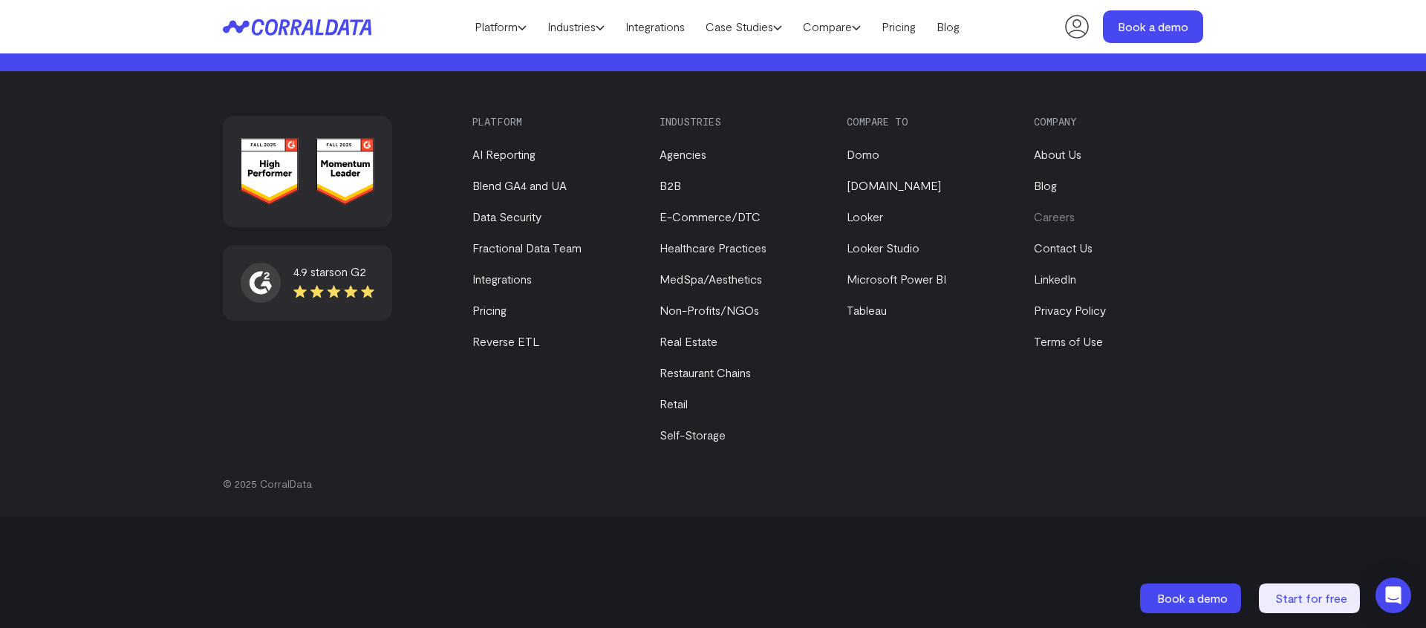 The height and width of the screenshot is (628, 1426). Describe the element at coordinates (832, 27) in the screenshot. I see `a: Compare` at that location.